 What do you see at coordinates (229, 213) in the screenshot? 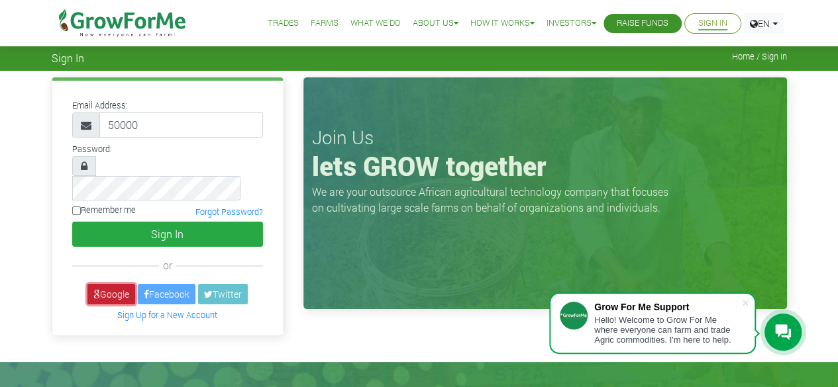
I see `a: Forgot Password?` at bounding box center [229, 213].